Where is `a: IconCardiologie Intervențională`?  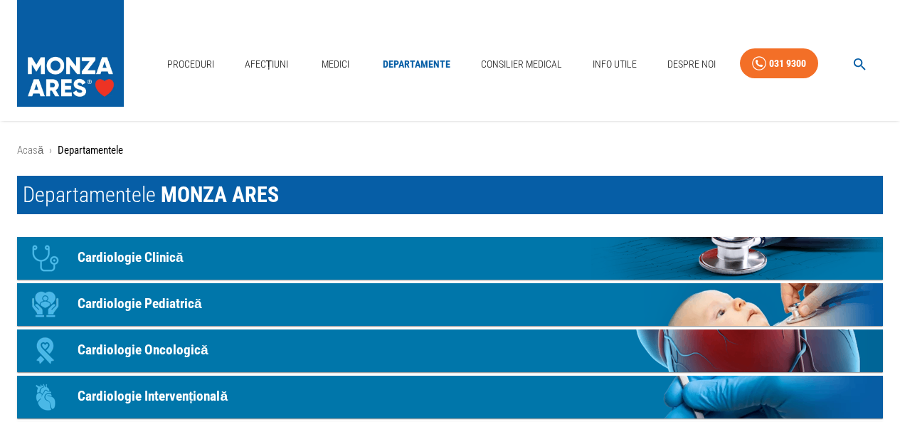
a: IconCardiologie Intervențională is located at coordinates (449, 397).